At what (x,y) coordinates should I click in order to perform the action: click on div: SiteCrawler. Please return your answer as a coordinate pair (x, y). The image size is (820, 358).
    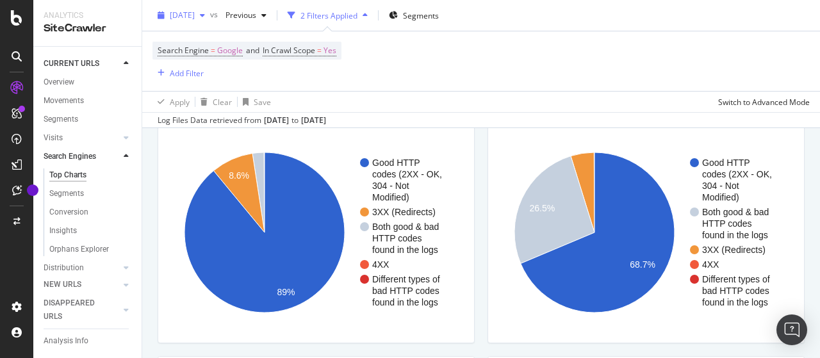
    Looking at the image, I should click on (87, 28).